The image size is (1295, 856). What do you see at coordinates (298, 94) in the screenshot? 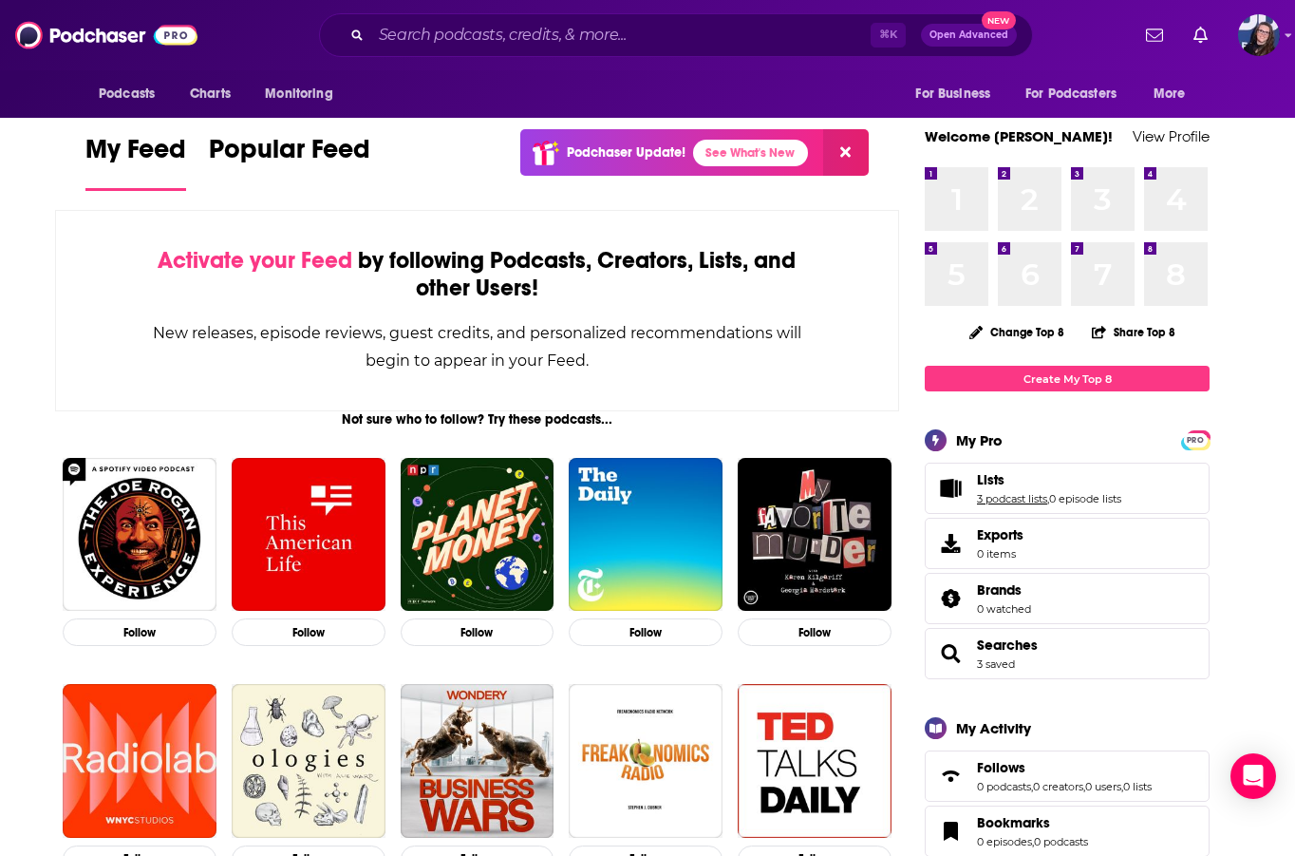
I see `span: Monitoring` at bounding box center [298, 94].